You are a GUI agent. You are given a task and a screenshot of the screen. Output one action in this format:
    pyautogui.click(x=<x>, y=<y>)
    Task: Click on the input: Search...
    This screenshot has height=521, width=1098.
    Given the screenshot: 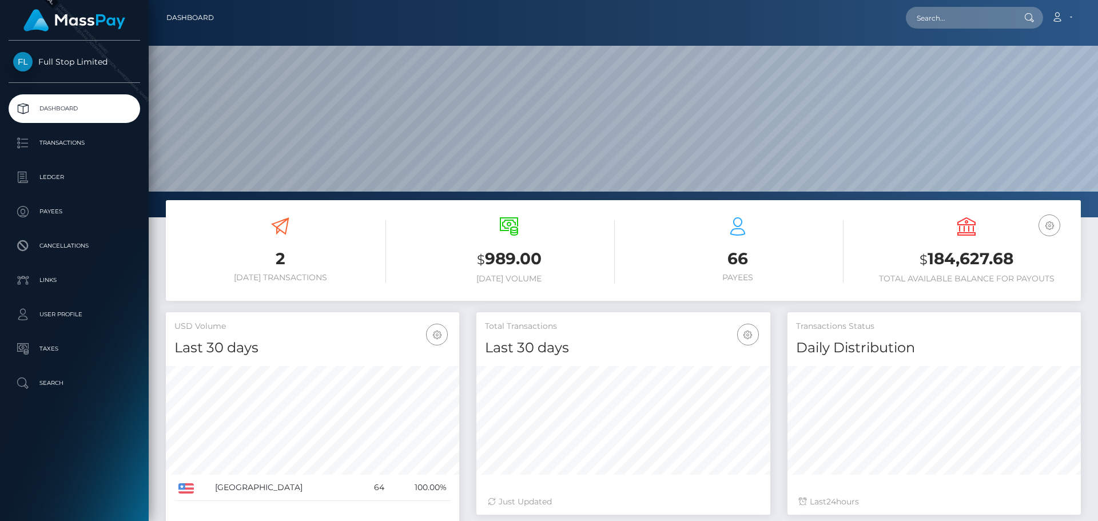 What is the action you would take?
    pyautogui.click(x=959, y=18)
    